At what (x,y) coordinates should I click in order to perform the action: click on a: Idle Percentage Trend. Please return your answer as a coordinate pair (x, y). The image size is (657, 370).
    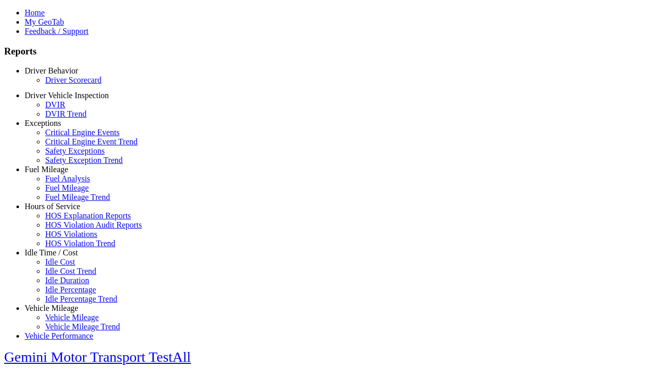
    Looking at the image, I should click on (81, 298).